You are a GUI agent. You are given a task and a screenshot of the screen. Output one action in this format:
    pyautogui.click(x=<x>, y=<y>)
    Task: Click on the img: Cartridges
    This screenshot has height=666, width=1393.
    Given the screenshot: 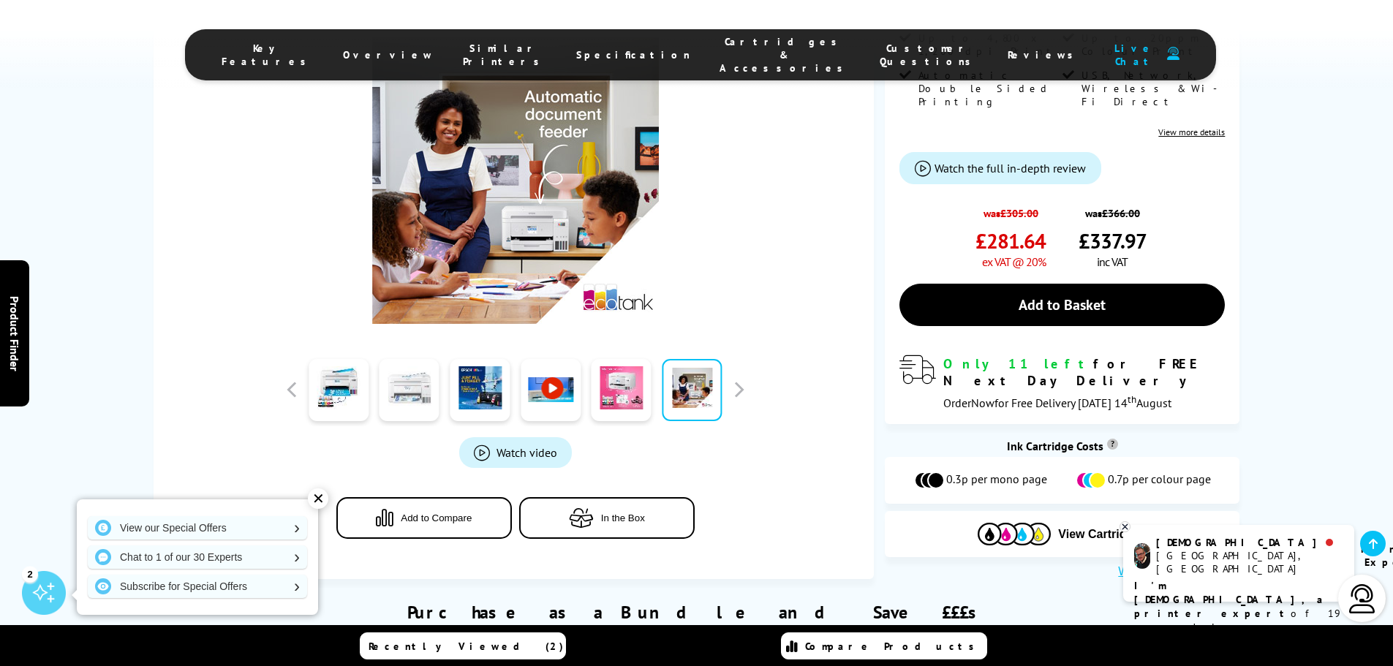 What is the action you would take?
    pyautogui.click(x=1014, y=534)
    